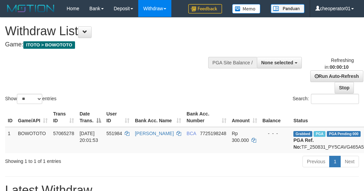  What do you see at coordinates (120, 31) in the screenshot?
I see `h1: Withdraw List` at bounding box center [120, 31].